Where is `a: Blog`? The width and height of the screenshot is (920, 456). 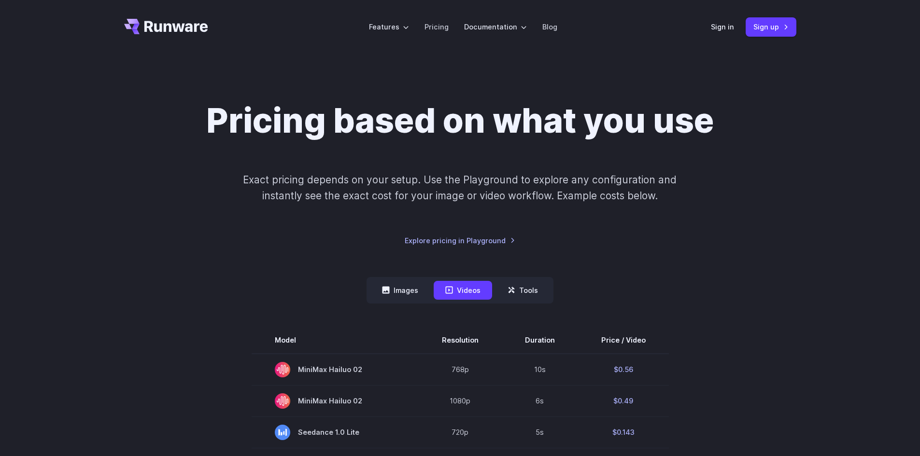
a: Blog is located at coordinates (549, 27).